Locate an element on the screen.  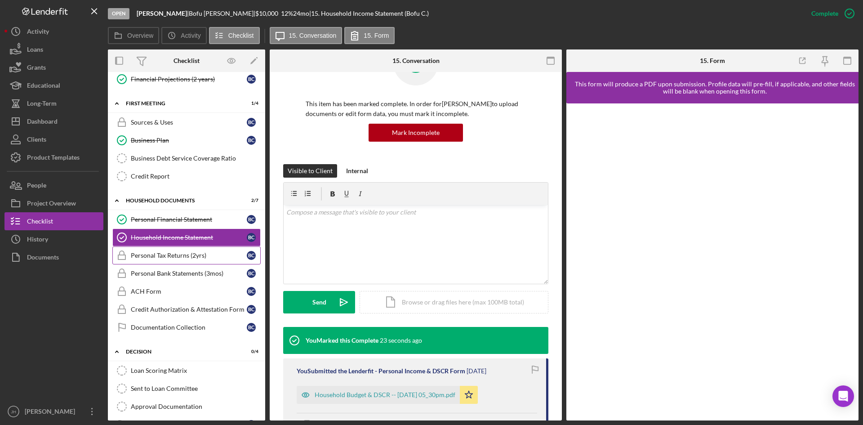
div: | 15. Household Income Statement (Bofu C.) is located at coordinates (369, 13).